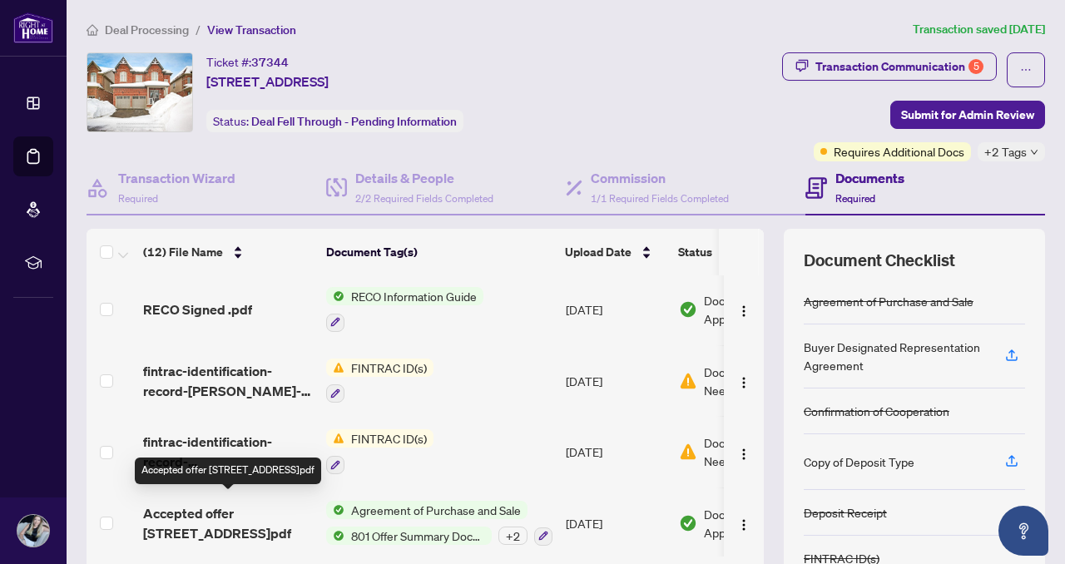 The height and width of the screenshot is (564, 1065). What do you see at coordinates (146, 30) in the screenshot?
I see `span: Deal Processing` at bounding box center [146, 30].